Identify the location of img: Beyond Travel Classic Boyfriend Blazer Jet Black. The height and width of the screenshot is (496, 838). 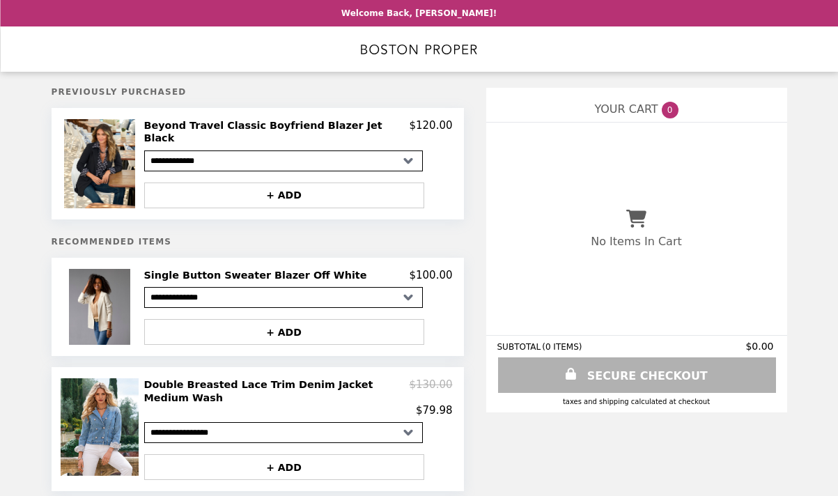
(101, 164).